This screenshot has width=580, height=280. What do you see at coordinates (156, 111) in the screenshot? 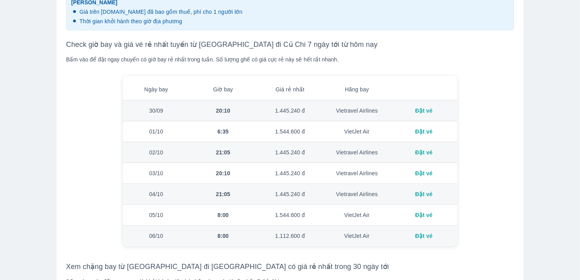
I see `div: 30/09` at bounding box center [156, 111].